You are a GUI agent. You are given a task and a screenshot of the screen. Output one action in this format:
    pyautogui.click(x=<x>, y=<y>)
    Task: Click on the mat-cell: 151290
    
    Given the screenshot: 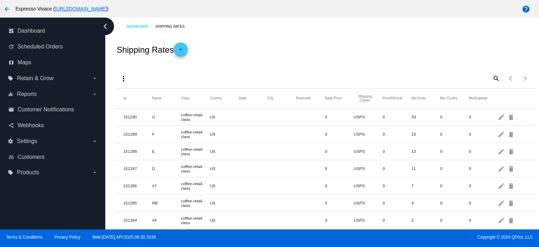 What is the action you would take?
    pyautogui.click(x=138, y=116)
    